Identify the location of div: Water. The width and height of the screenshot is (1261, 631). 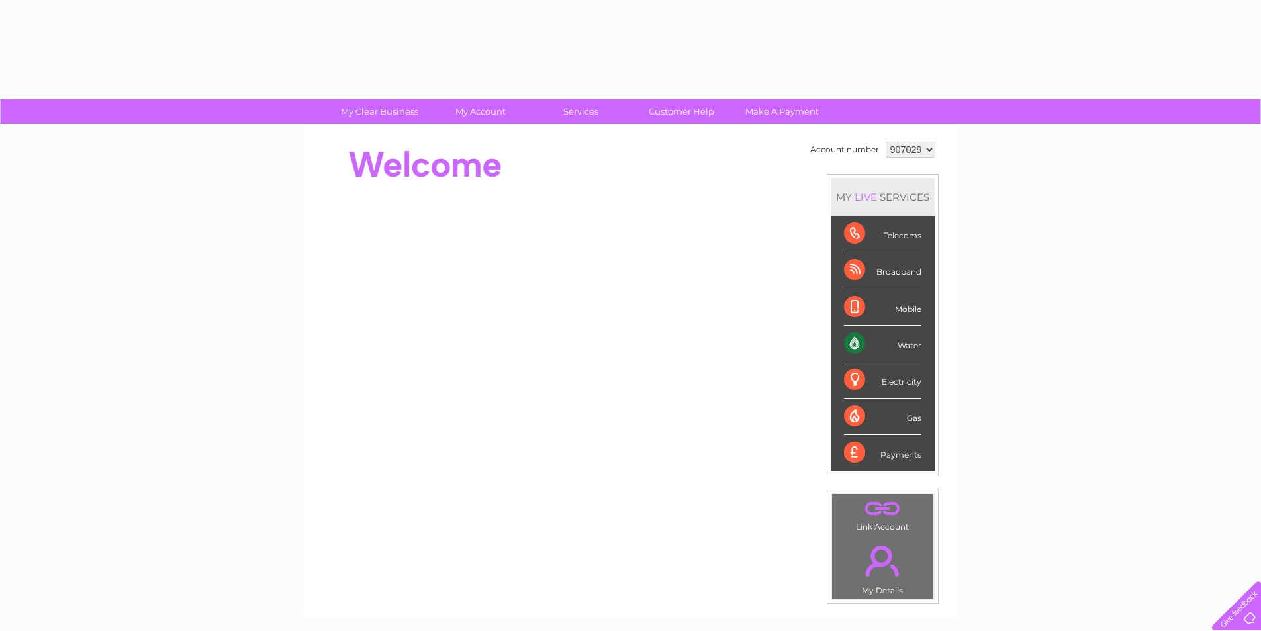
(882, 343).